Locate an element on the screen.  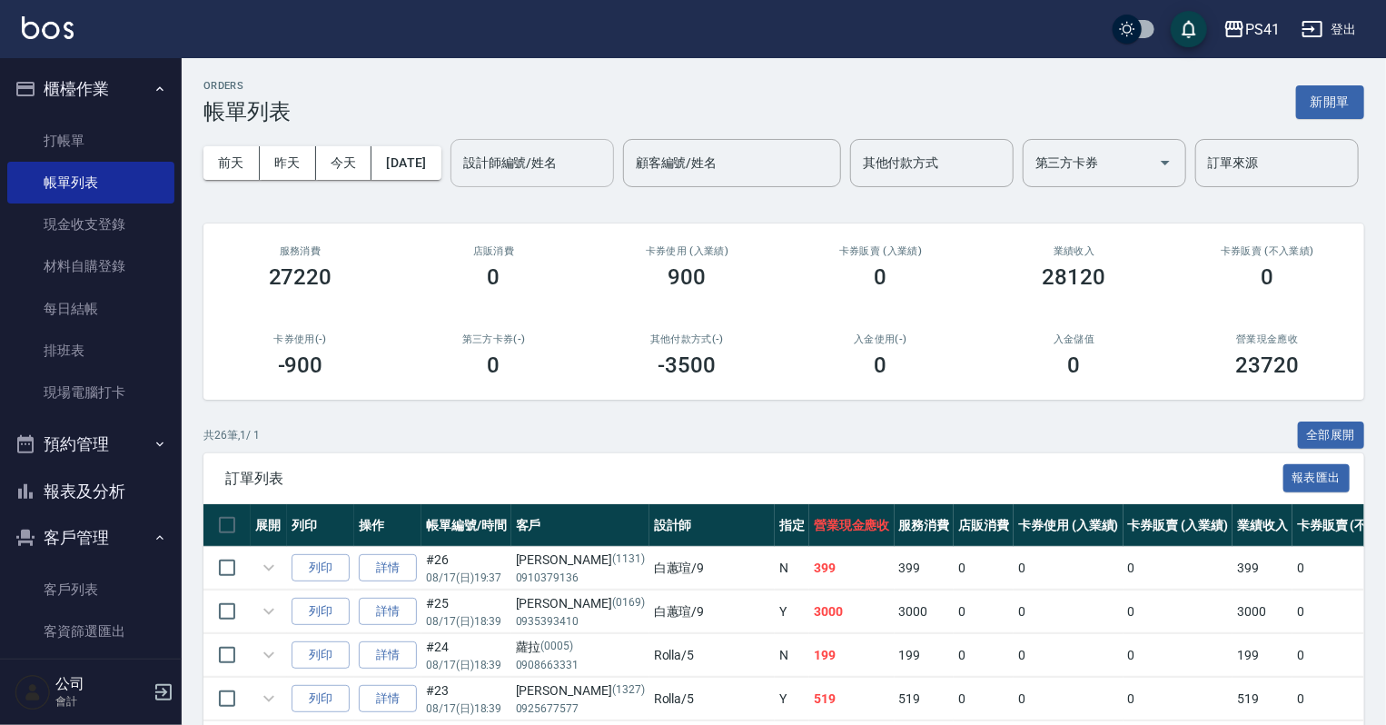
p: (1327) is located at coordinates (629, 690).